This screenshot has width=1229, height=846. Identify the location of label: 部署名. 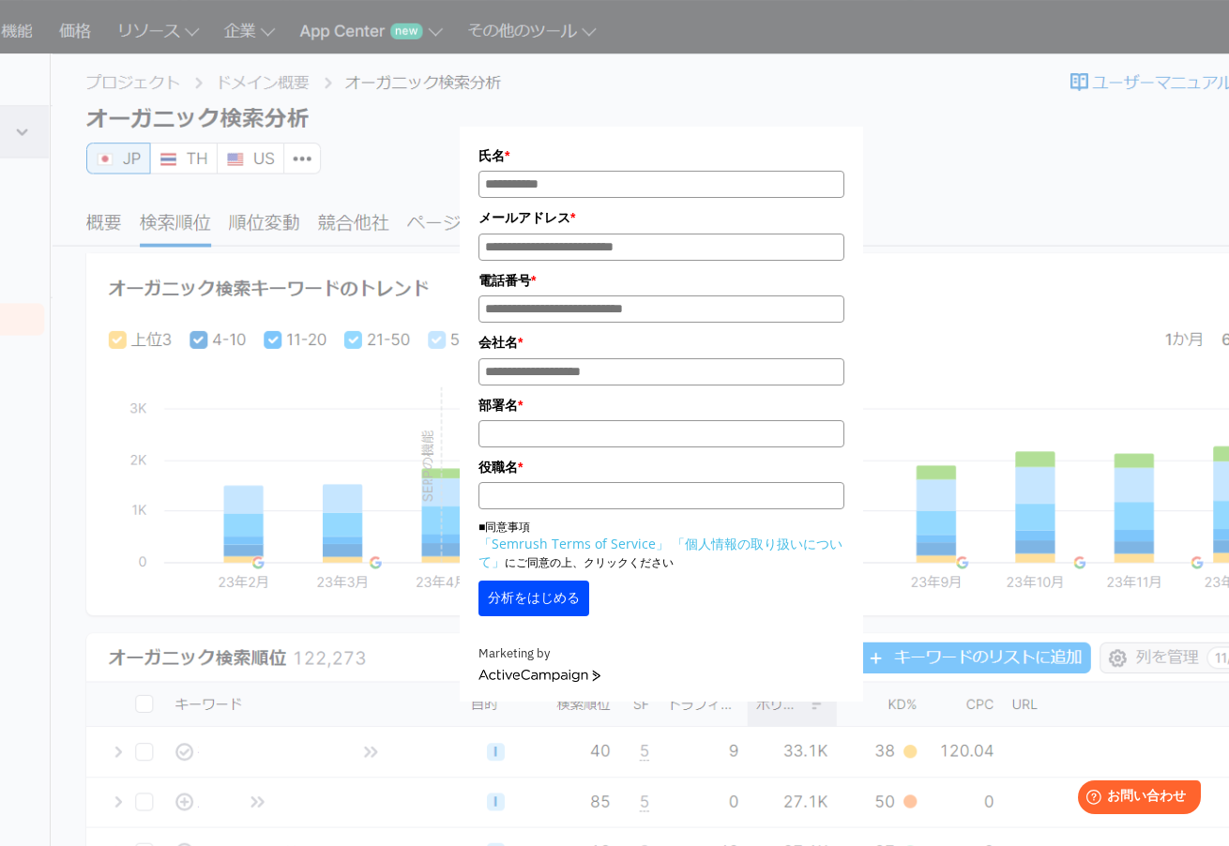
(661, 405).